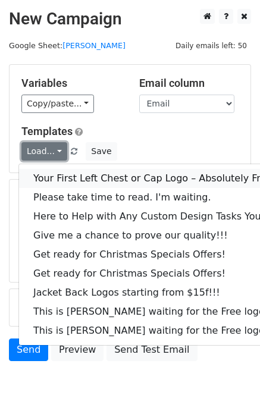 This screenshot has width=260, height=417. What do you see at coordinates (44, 151) in the screenshot?
I see `a: Load...` at bounding box center [44, 151].